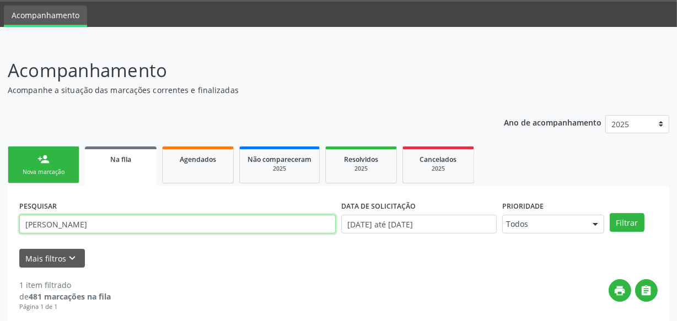 The image size is (677, 321). What do you see at coordinates (45, 16) in the screenshot?
I see `a: Acompanhamento` at bounding box center [45, 16].